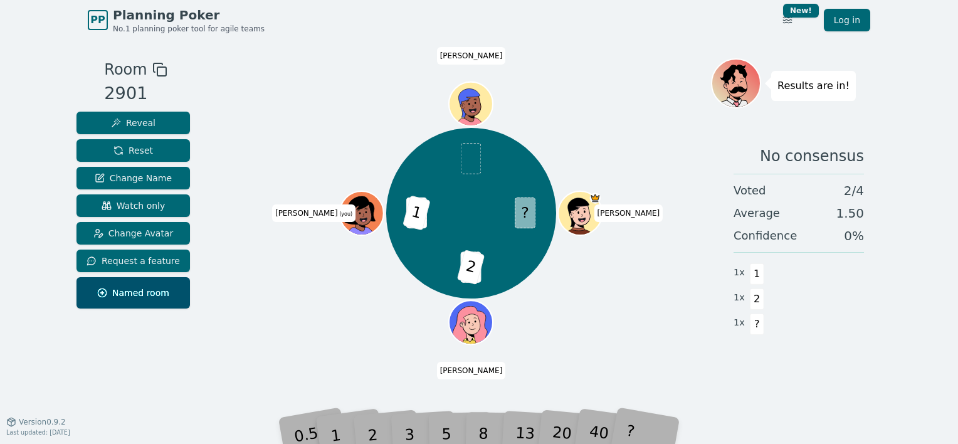  What do you see at coordinates (787, 20) in the screenshot?
I see `button: New!` at bounding box center [787, 20].